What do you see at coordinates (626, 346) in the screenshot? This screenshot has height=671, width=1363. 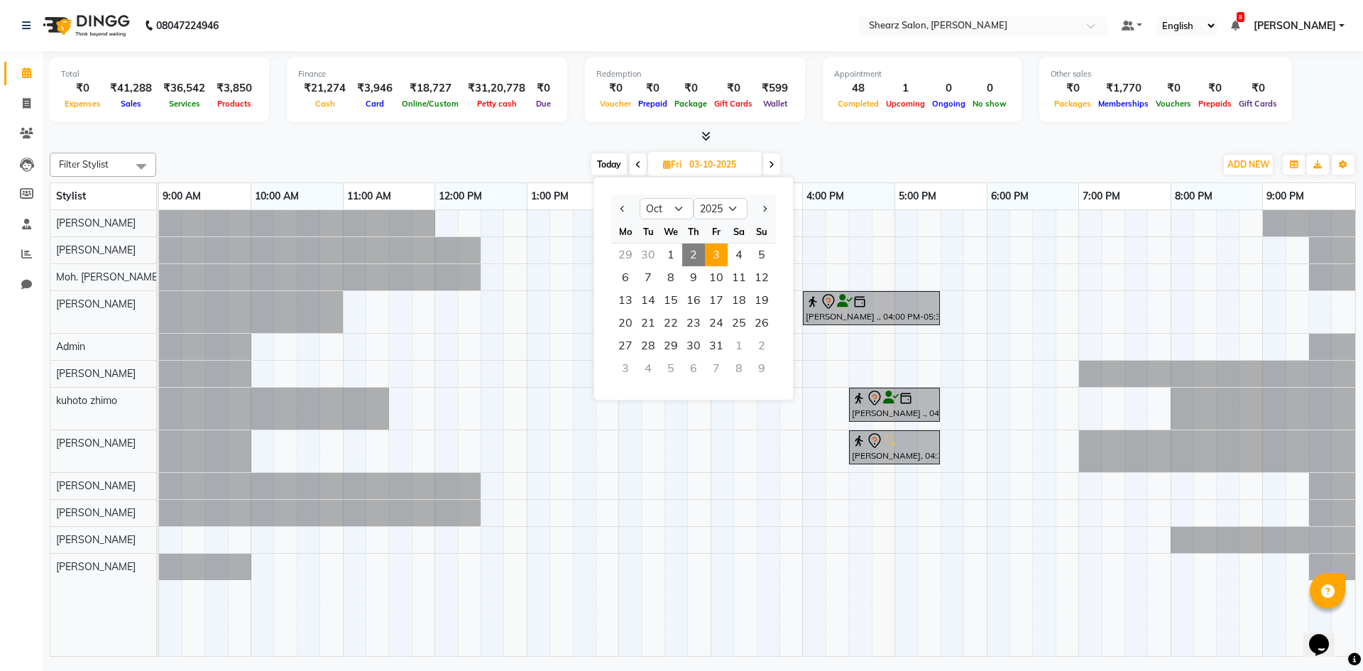 I see `div: Monday, October 27, 2025` at bounding box center [626, 346].